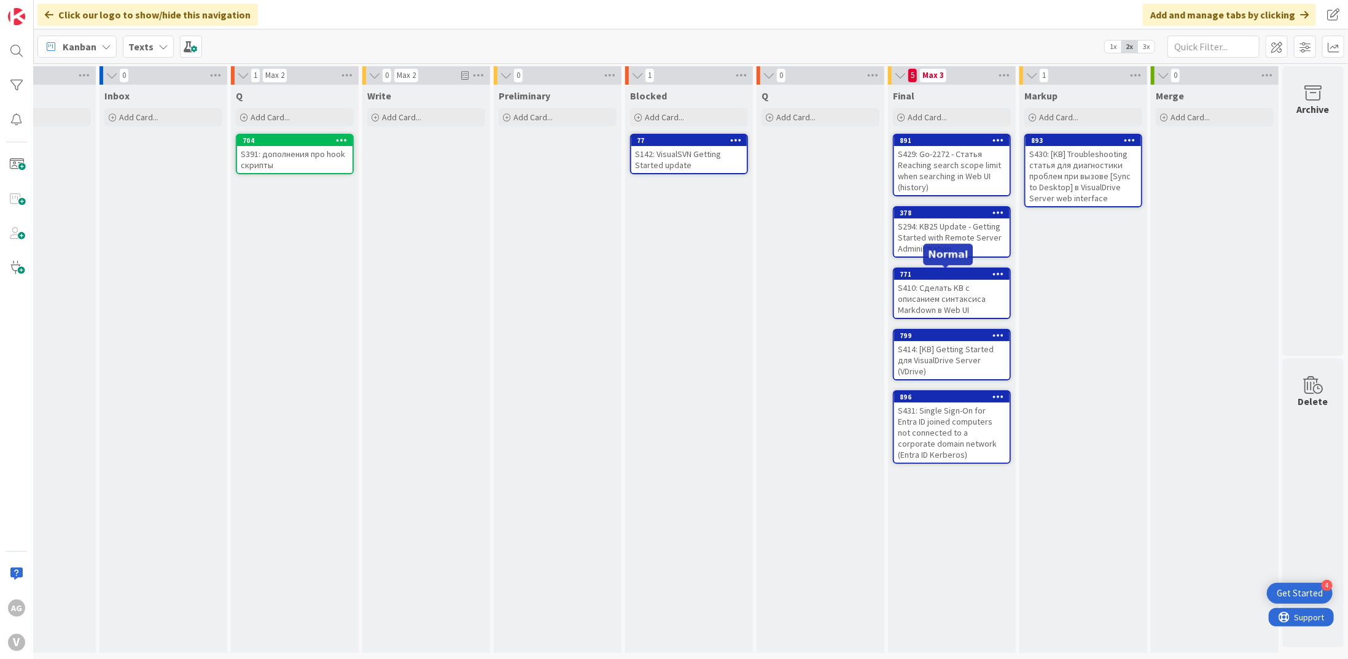 The image size is (1348, 659). What do you see at coordinates (379, 96) in the screenshot?
I see `span: Write` at bounding box center [379, 96].